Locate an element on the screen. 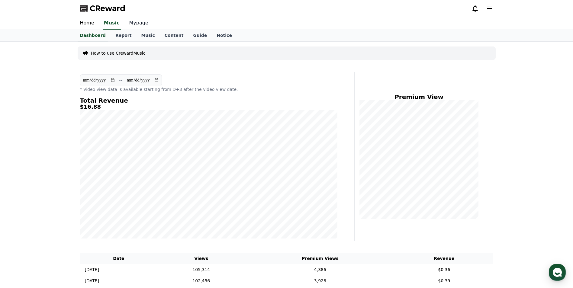  h4: Premium View is located at coordinates (419, 97).